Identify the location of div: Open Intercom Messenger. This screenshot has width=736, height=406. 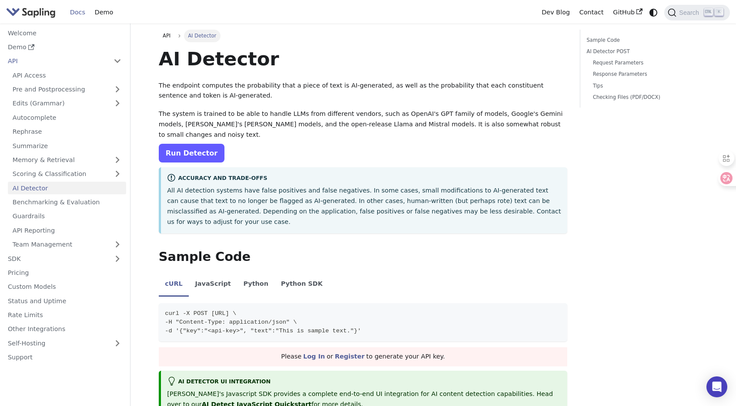
(717, 386).